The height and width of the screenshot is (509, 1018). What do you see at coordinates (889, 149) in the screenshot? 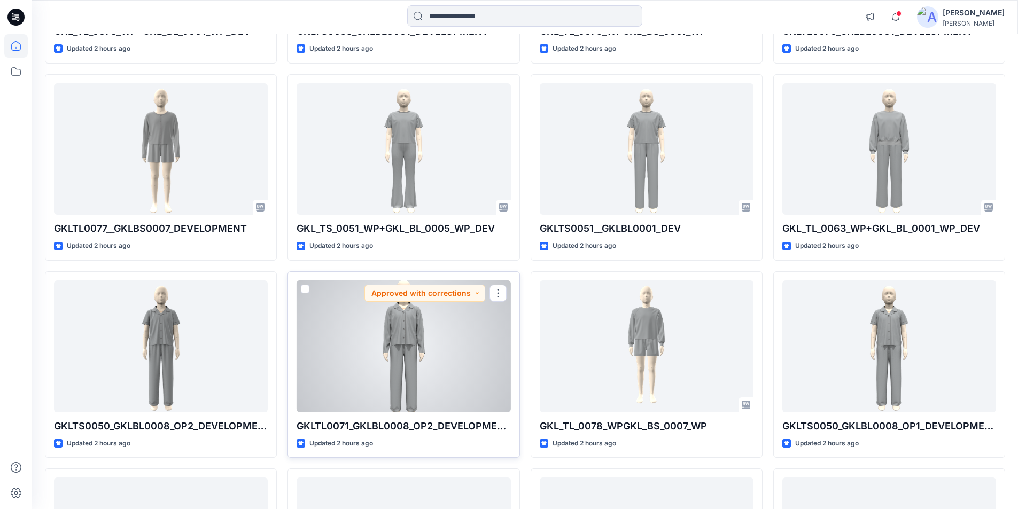
I see `a: GKL_TL_0063_WP+GKL_BL_0001_WP_DEV` at bounding box center [889, 149].